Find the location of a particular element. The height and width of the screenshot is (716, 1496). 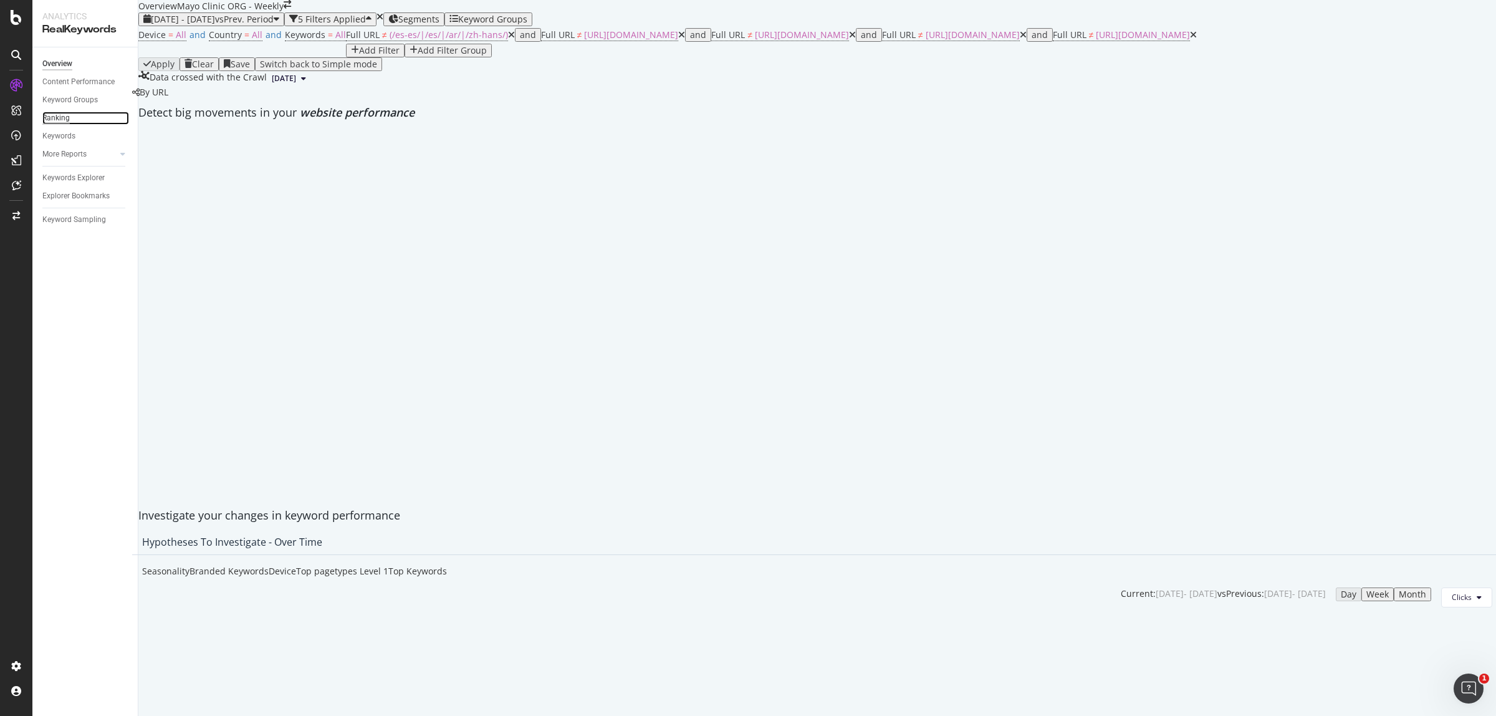

a: Keyword Groups is located at coordinates (85, 100).